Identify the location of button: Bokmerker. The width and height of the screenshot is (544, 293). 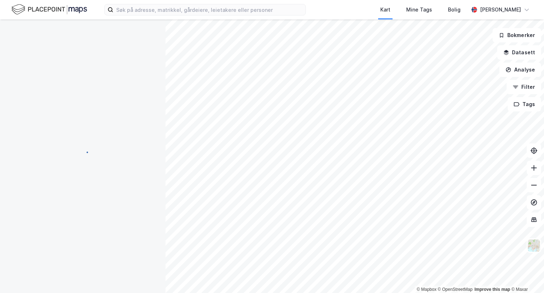
(516, 35).